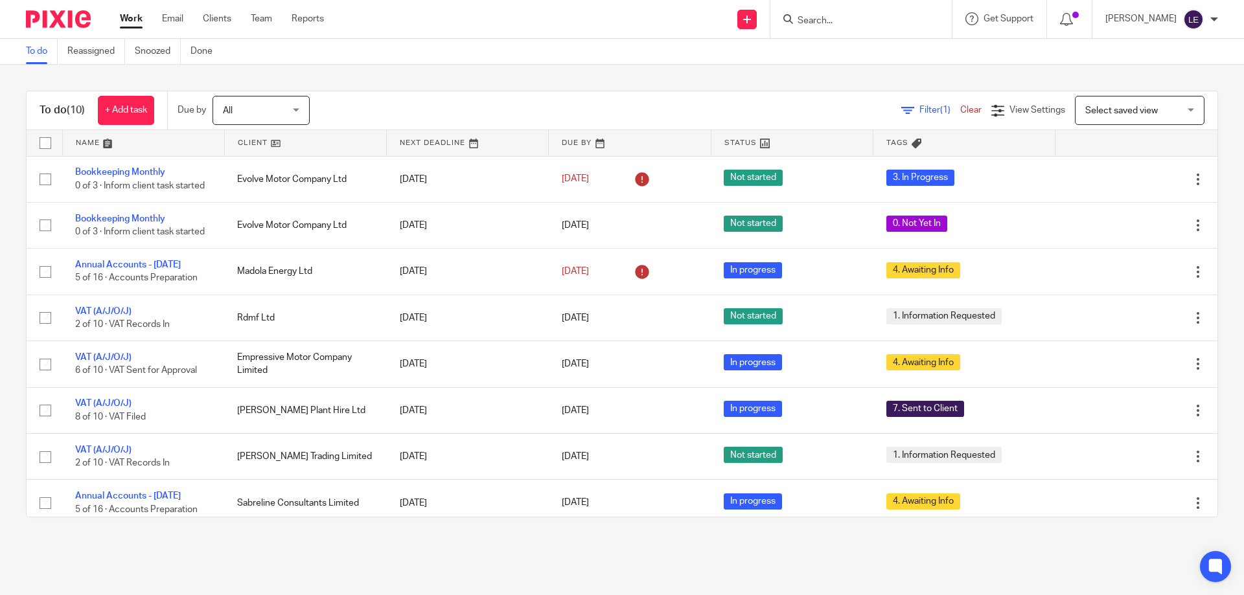  I want to click on a: Reassigned, so click(96, 51).